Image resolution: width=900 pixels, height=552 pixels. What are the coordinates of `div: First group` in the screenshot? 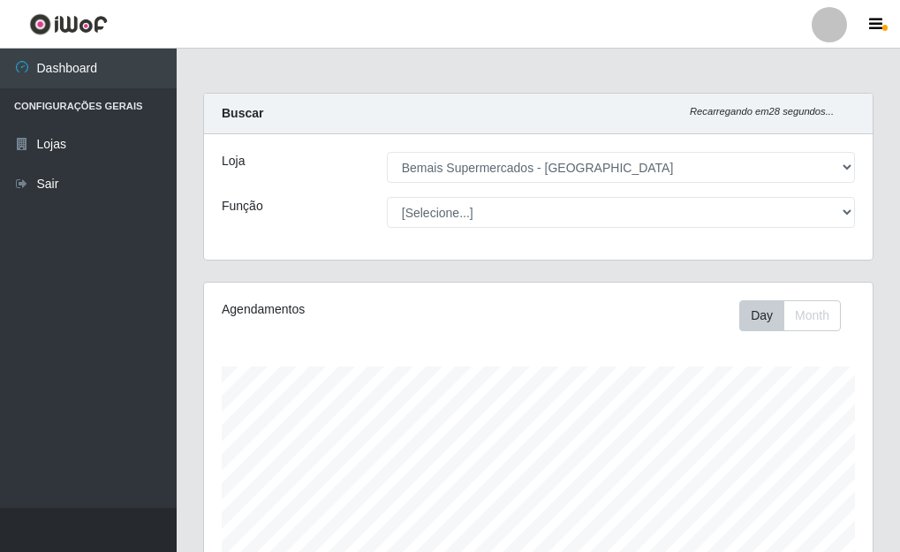 It's located at (789, 315).